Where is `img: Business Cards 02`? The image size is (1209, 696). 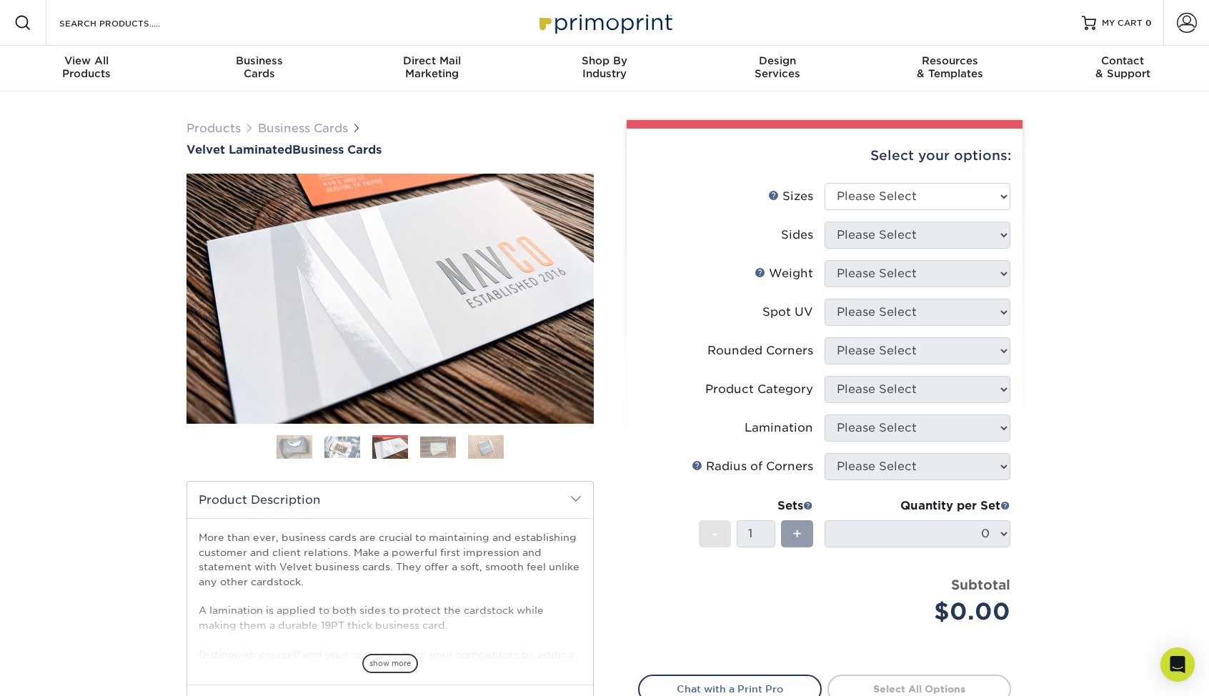 img: Business Cards 02 is located at coordinates (342, 447).